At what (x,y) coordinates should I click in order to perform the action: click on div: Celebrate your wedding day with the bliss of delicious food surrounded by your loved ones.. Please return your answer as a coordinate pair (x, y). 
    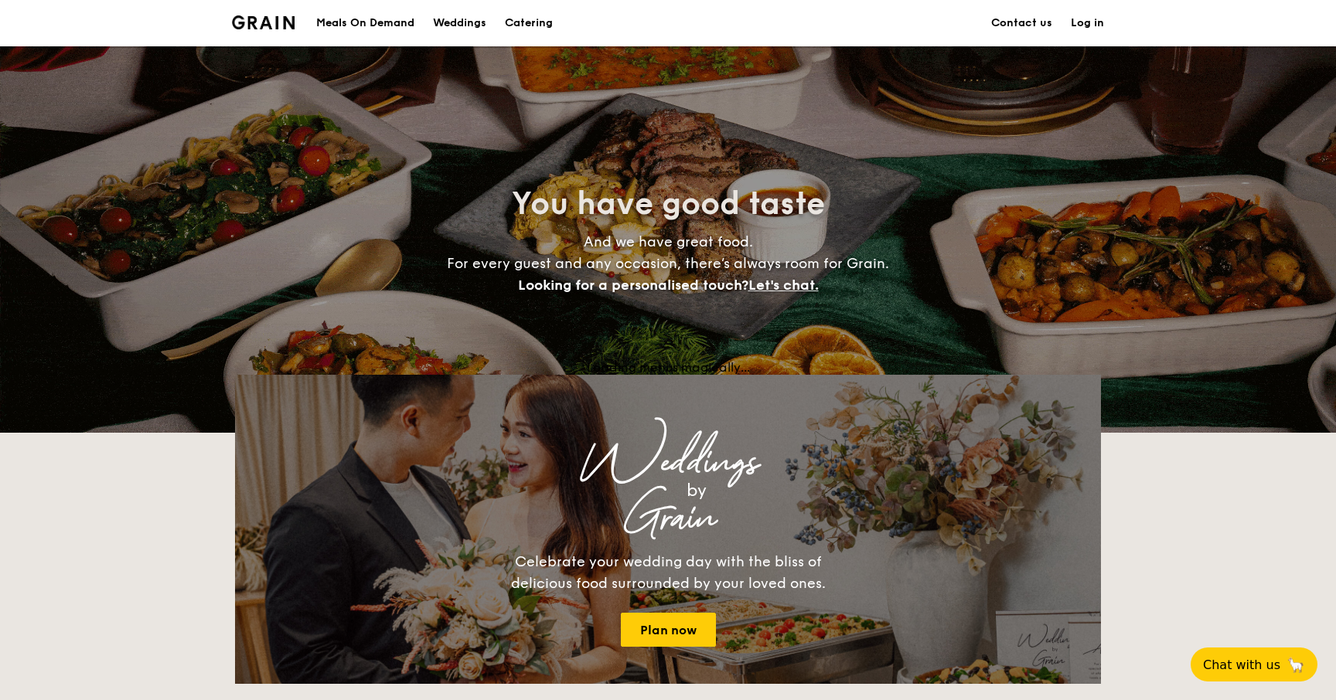
    Looking at the image, I should click on (668, 573).